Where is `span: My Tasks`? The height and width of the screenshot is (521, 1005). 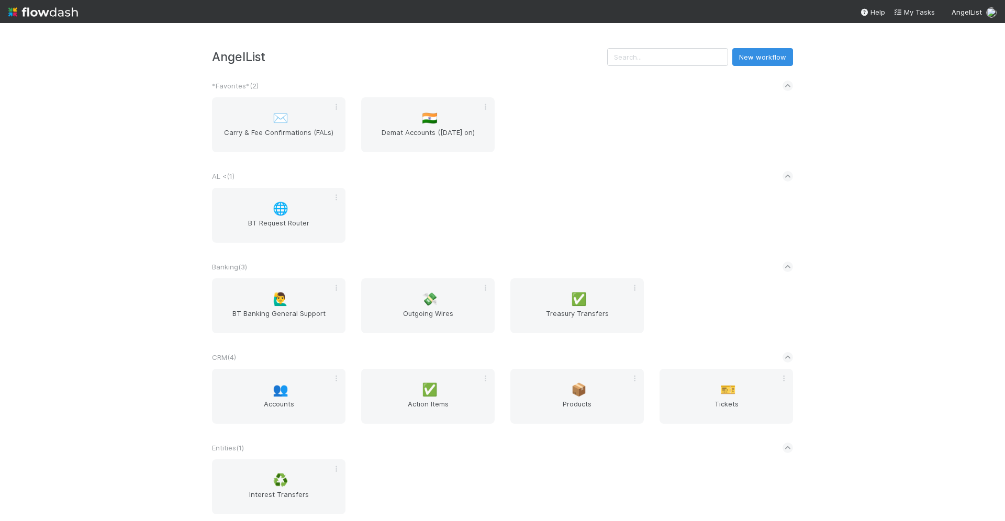 span: My Tasks is located at coordinates (914, 12).